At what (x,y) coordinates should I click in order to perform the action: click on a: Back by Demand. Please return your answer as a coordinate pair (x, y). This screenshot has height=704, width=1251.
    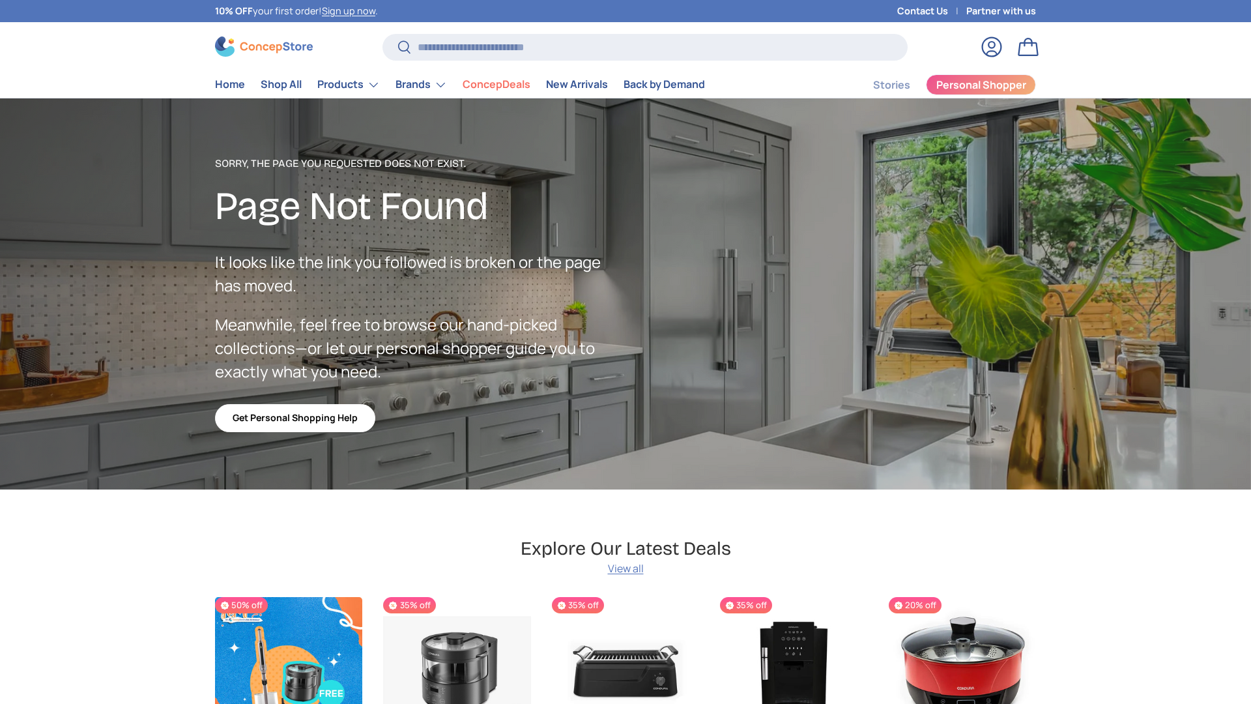
    Looking at the image, I should click on (664, 84).